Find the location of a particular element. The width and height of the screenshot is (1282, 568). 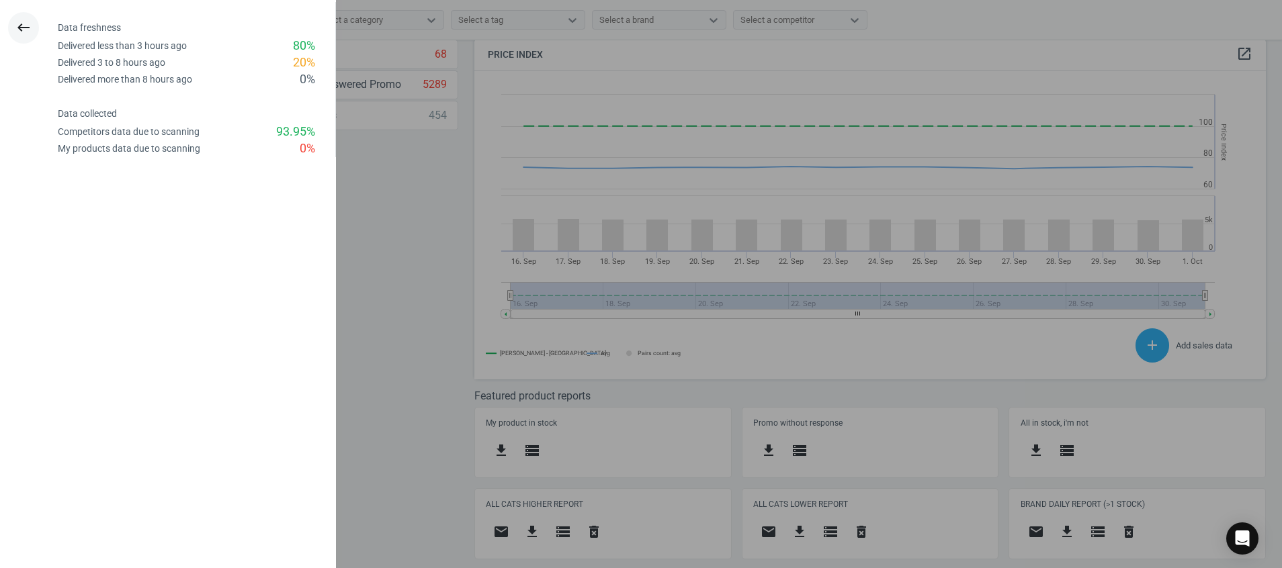

div: Delivered 3 to 8 hours ago is located at coordinates (112, 62).